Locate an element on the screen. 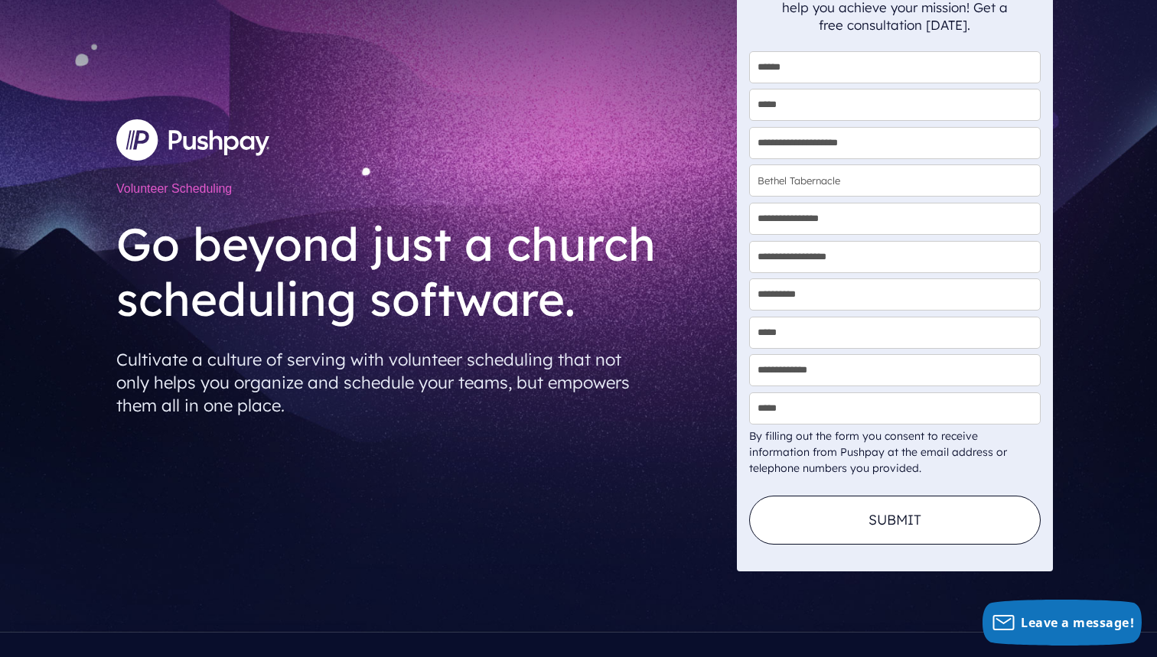 This screenshot has width=1157, height=657. span: Leave a message! is located at coordinates (1077, 623).